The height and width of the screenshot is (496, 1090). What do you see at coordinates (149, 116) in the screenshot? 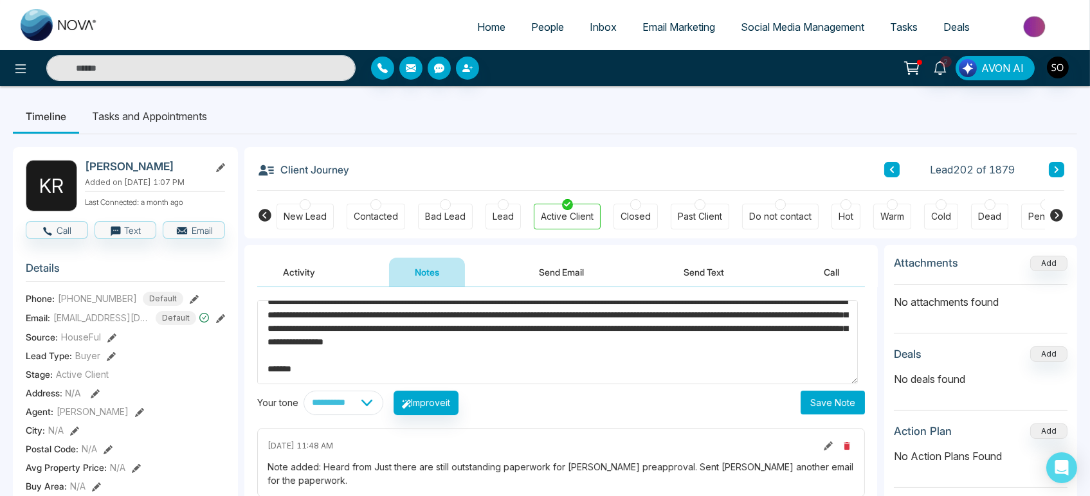
I see `li: Tasks and Appointments` at bounding box center [149, 116].